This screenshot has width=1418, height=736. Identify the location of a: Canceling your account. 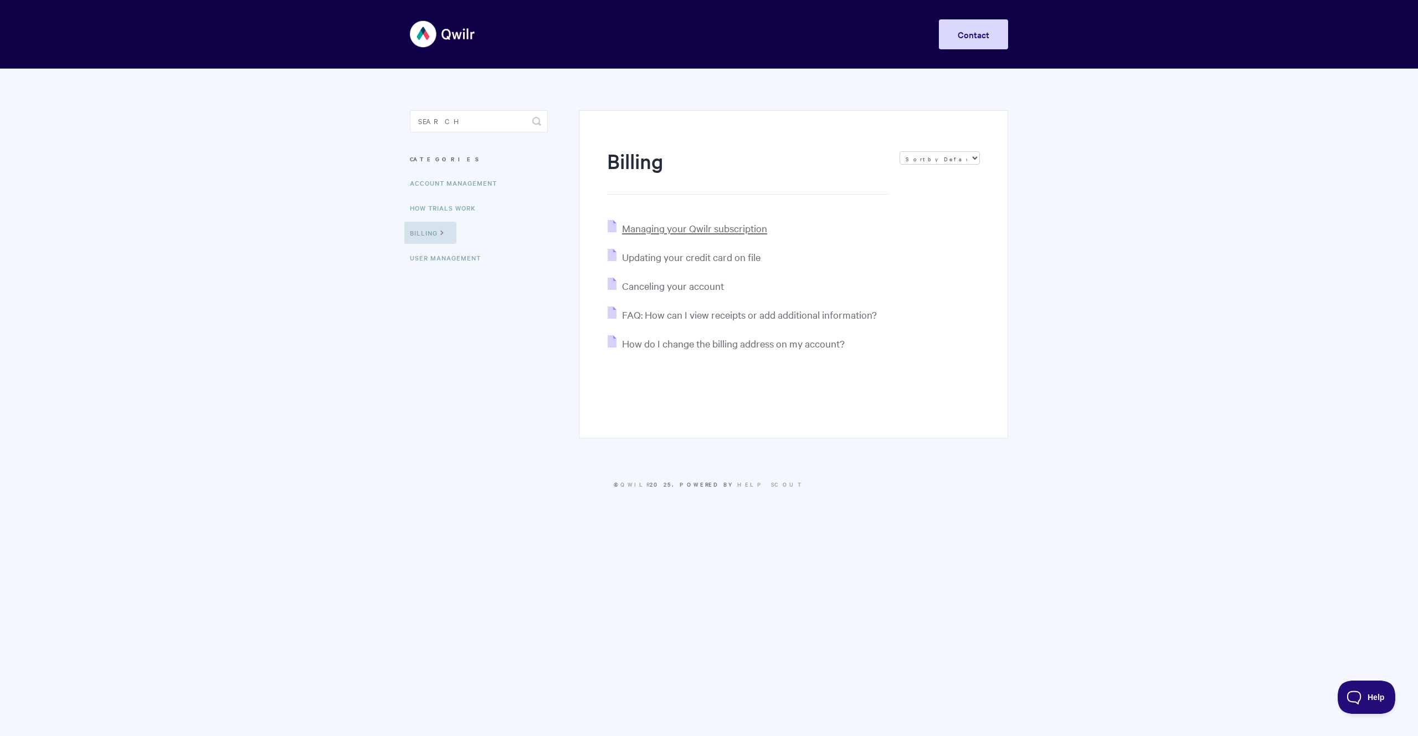
(666, 285).